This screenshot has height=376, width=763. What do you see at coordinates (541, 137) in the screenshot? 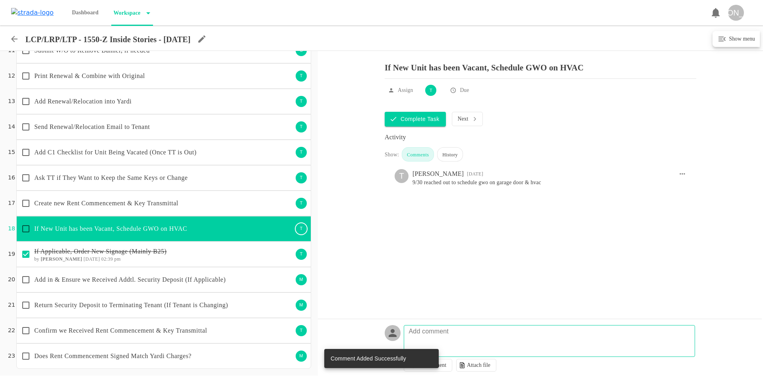
I see `div: Activity` at bounding box center [541, 137].